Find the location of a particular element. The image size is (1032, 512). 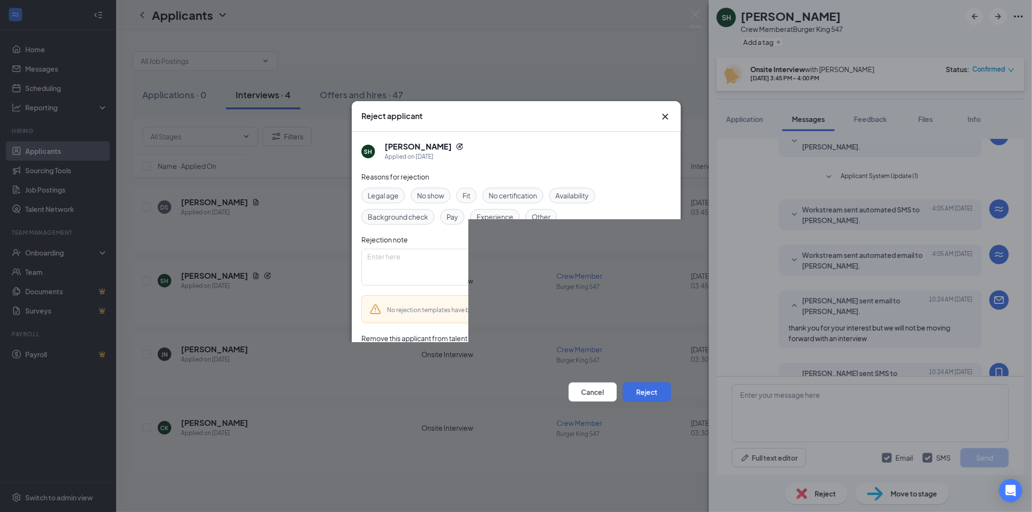

button: Cancel is located at coordinates (592, 392).